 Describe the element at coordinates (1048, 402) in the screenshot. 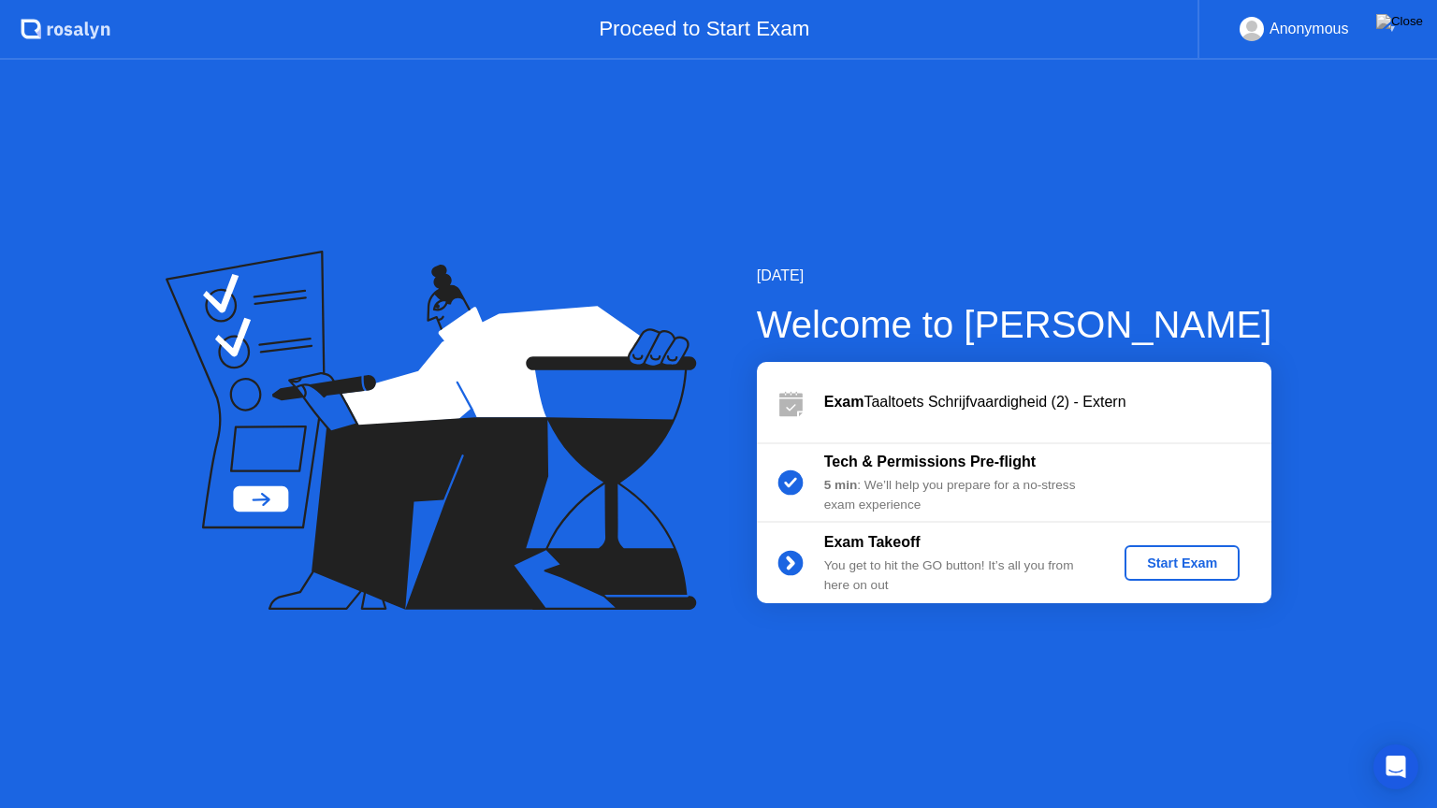

I see `div: Taaltoets Schrijfvaardigheid (2) - Extern` at that location.